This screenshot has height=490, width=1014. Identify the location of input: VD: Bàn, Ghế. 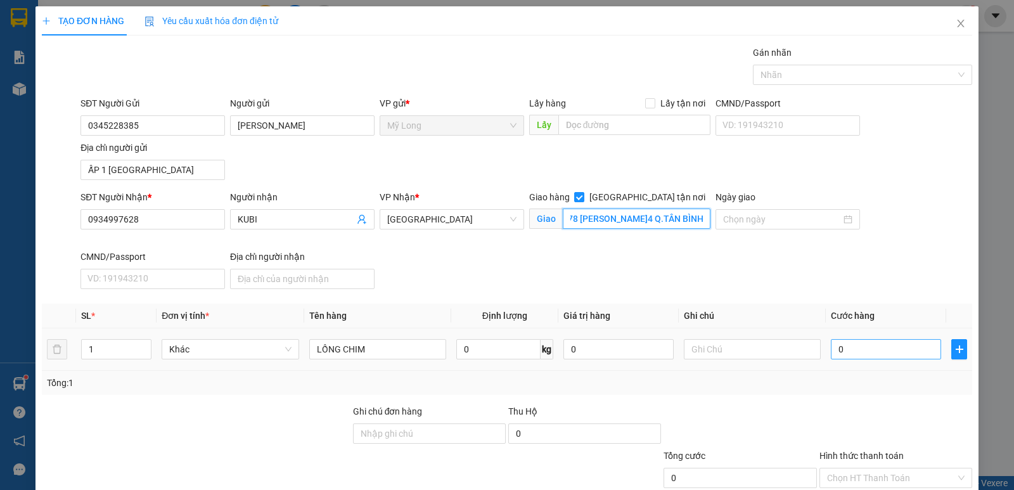
(378, 349).